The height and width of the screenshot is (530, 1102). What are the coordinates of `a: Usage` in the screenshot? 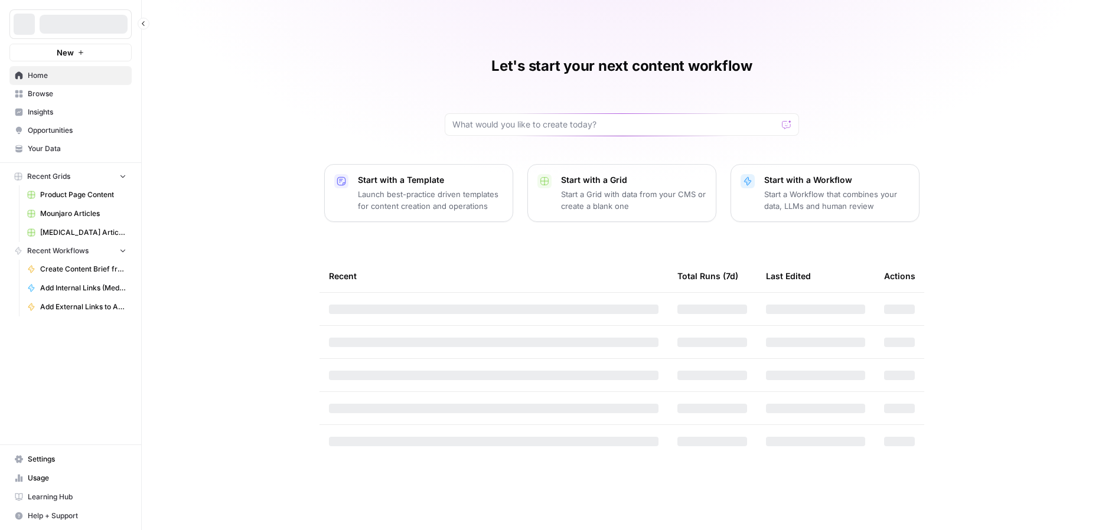 It's located at (70, 478).